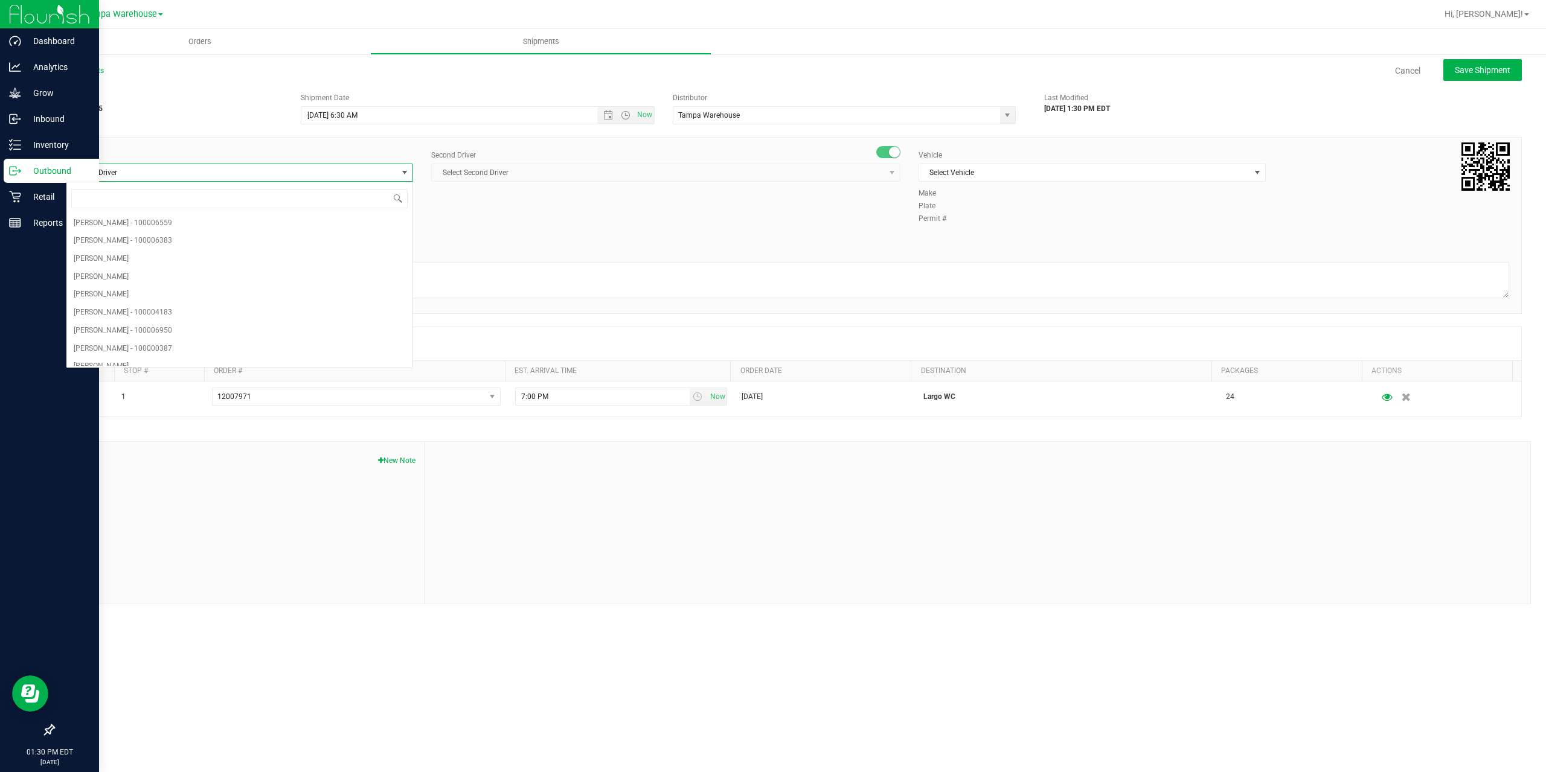 The image size is (1546, 772). Describe the element at coordinates (15, 93) in the screenshot. I see `inline-svg: Grow` at that location.